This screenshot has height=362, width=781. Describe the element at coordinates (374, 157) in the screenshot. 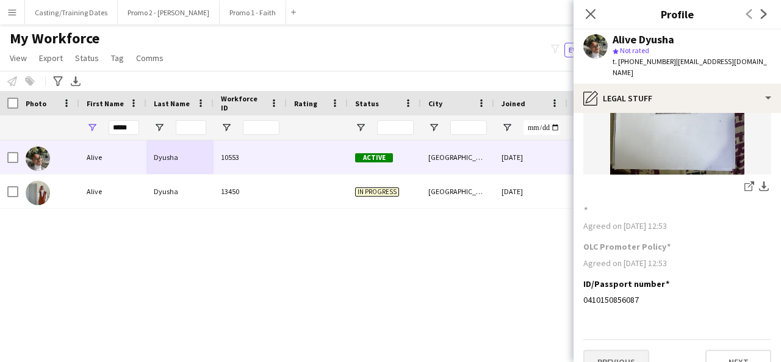

I see `span: Active` at that location.